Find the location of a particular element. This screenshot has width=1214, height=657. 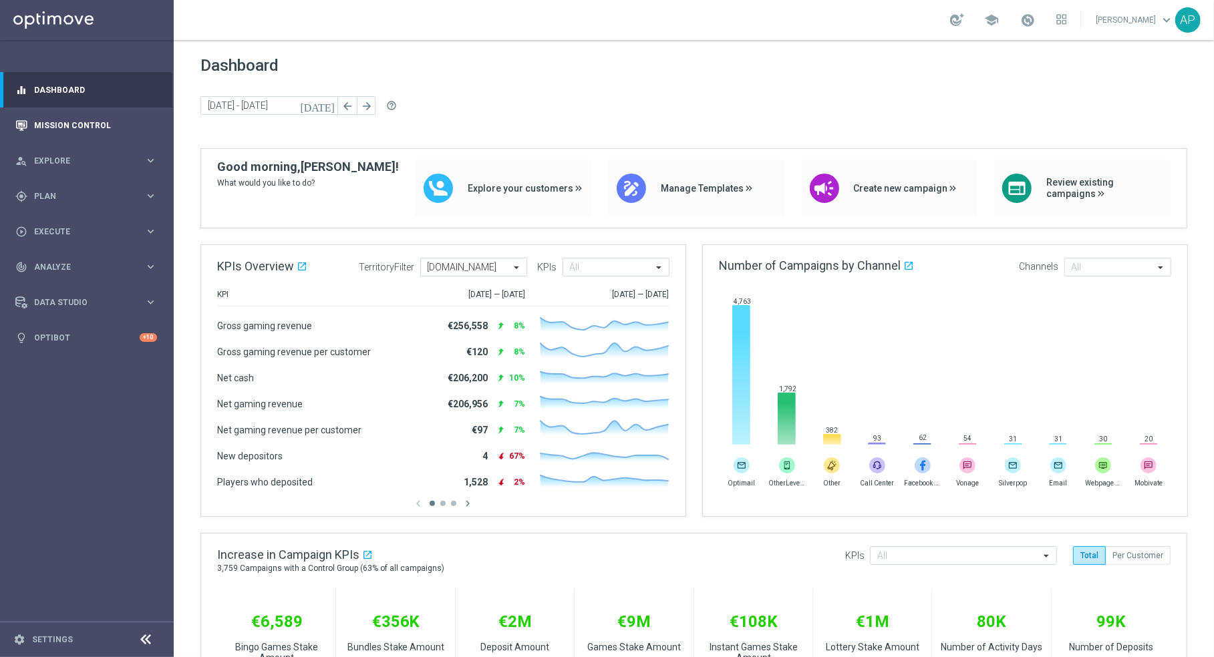

button: lightbulb Optibot +10 is located at coordinates (86, 338).